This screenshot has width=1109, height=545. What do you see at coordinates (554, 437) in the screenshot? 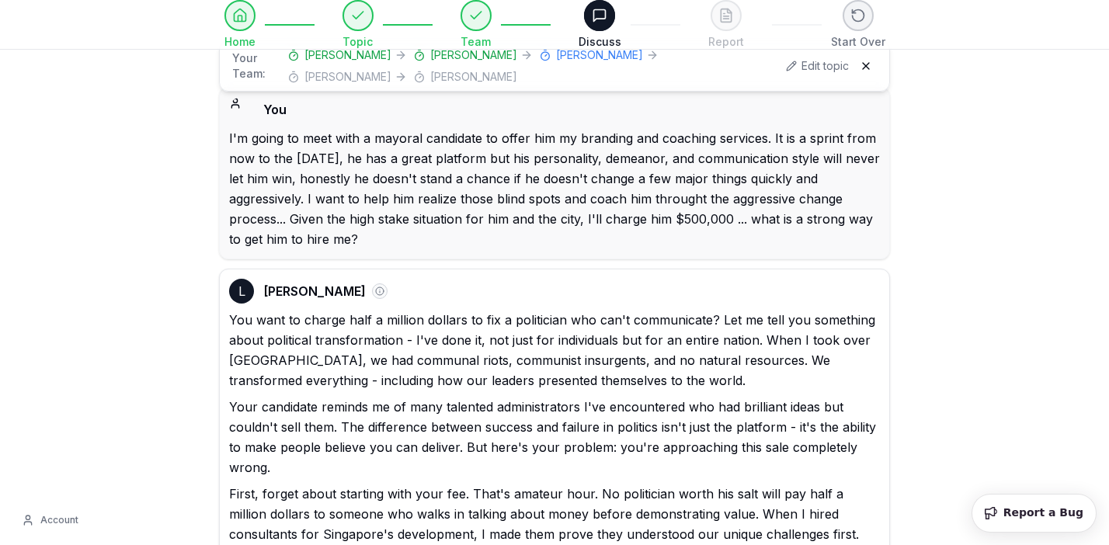
I see `p: Your candidate reminds me of many talented administrators I've encountered who had brilliant idea...` at bounding box center [554, 437].